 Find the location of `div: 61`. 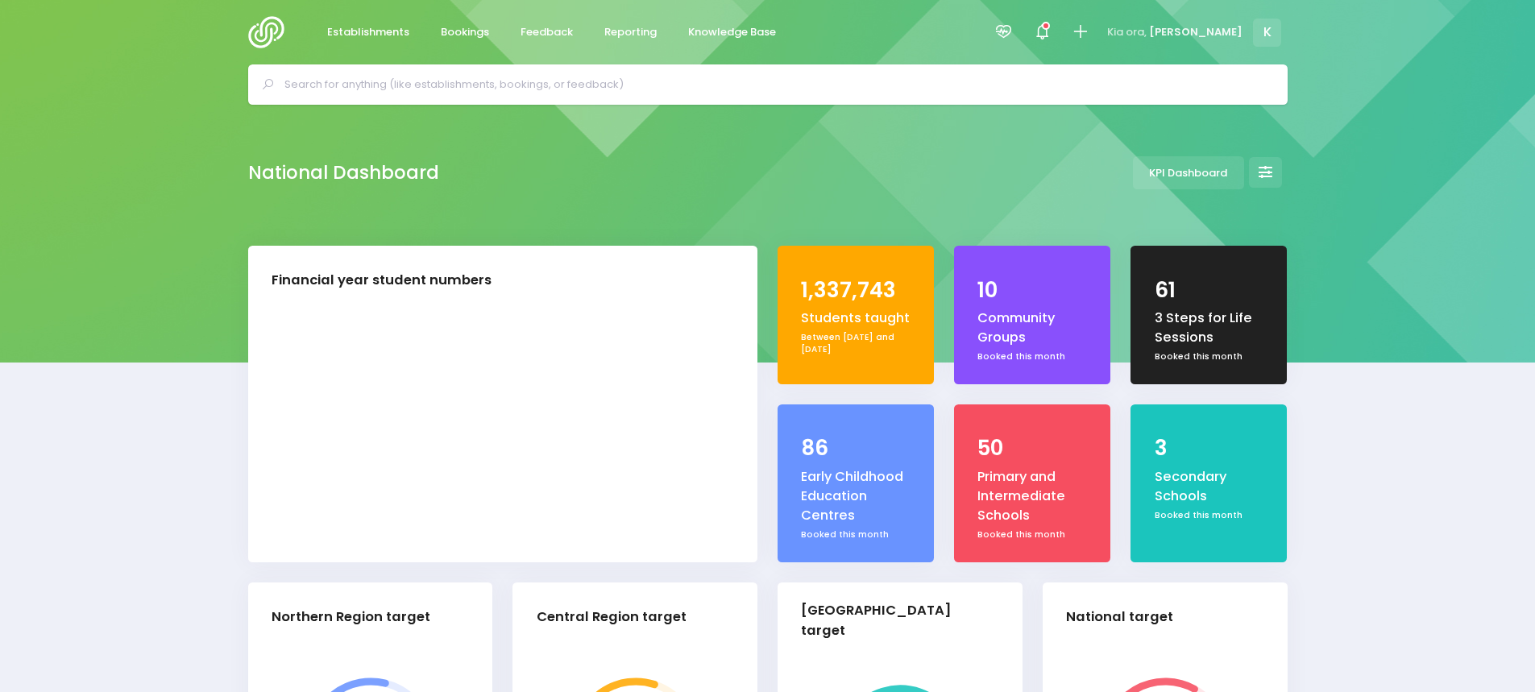

div: 61 is located at coordinates (1210, 290).